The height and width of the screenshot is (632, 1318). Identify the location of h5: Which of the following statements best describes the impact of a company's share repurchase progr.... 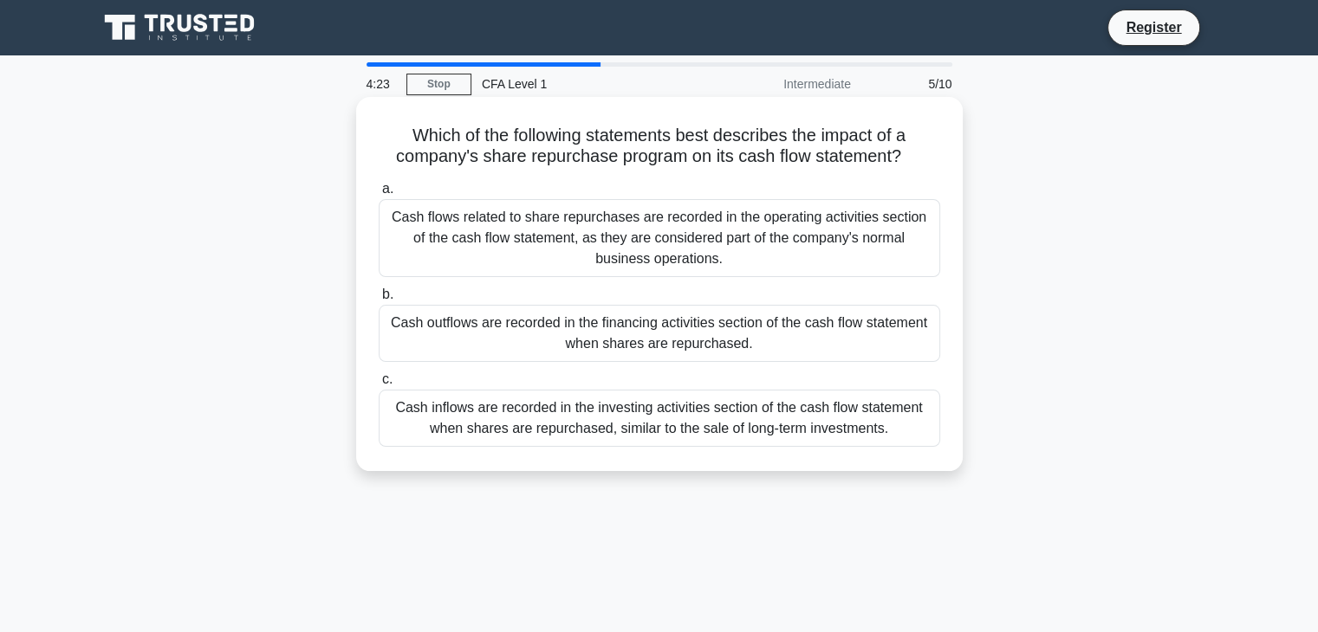
(659, 146).